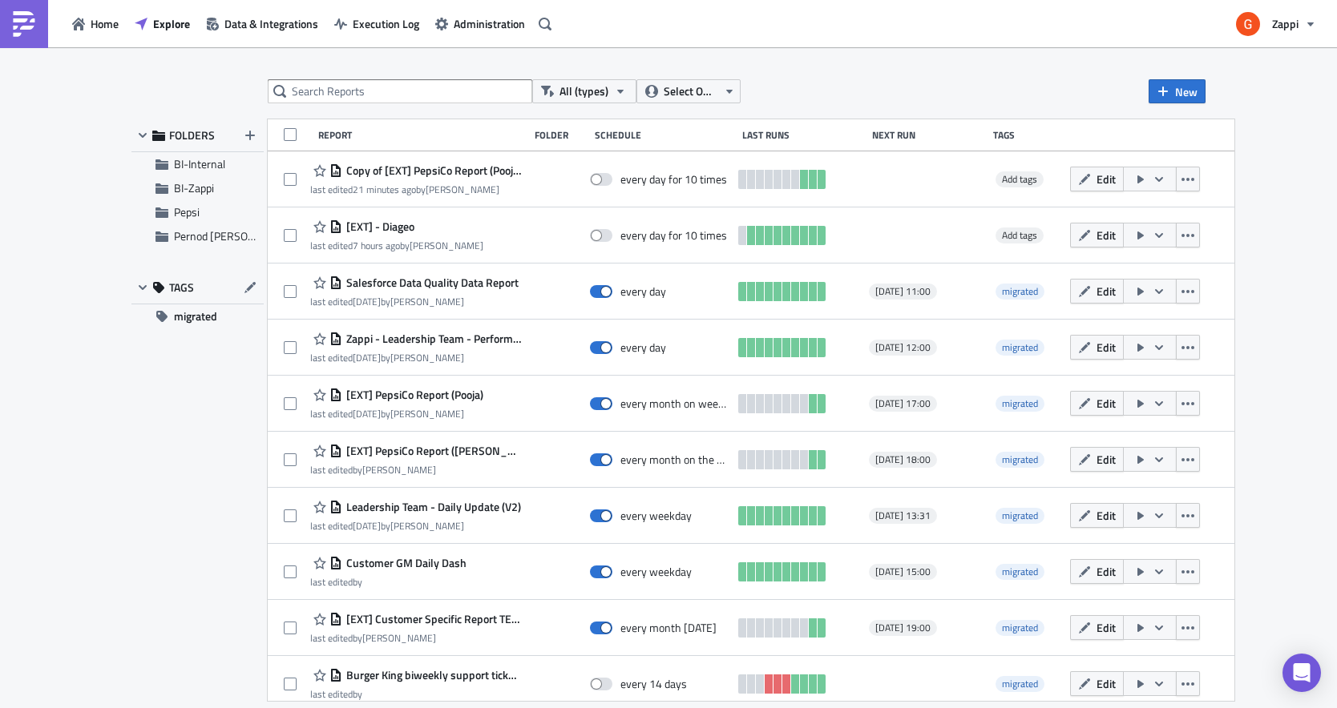  I want to click on input: Search Reports, so click(400, 91).